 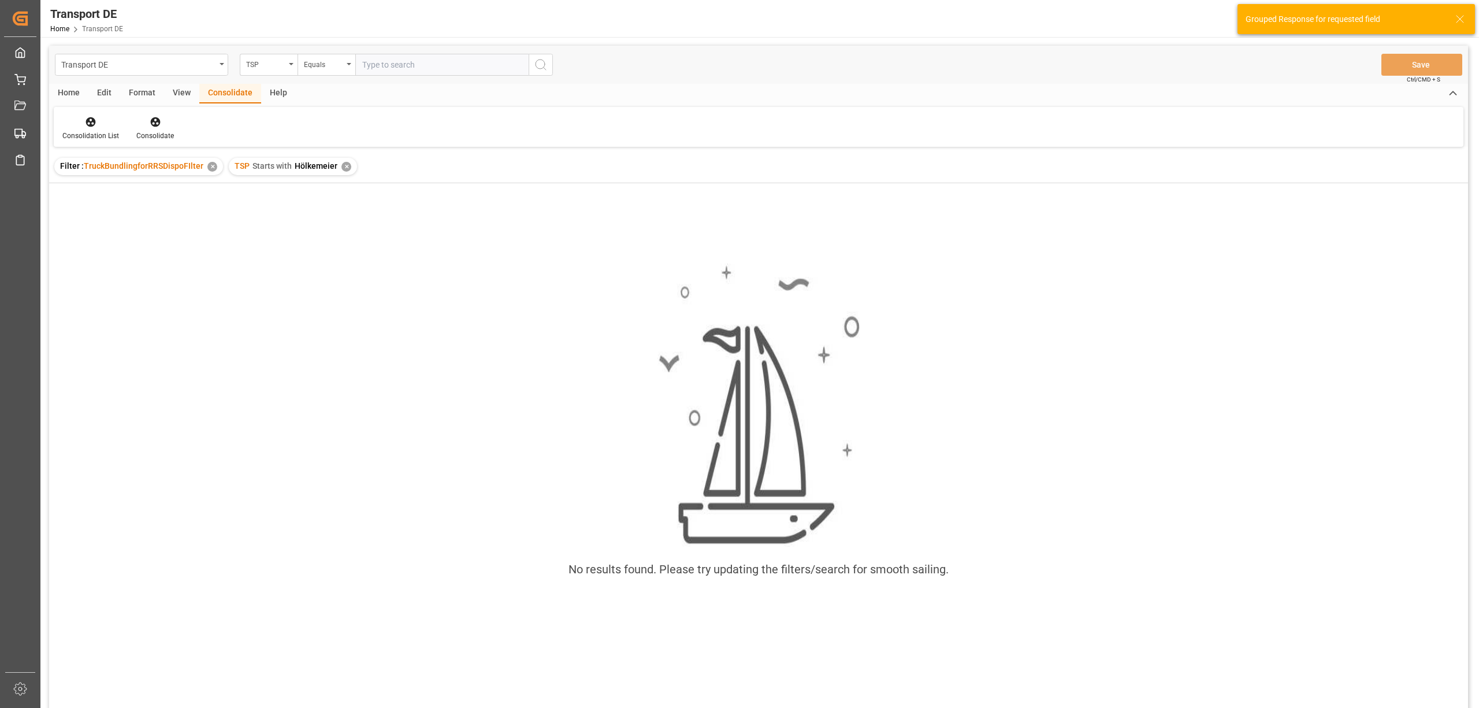 I want to click on span: TSP, so click(x=242, y=166).